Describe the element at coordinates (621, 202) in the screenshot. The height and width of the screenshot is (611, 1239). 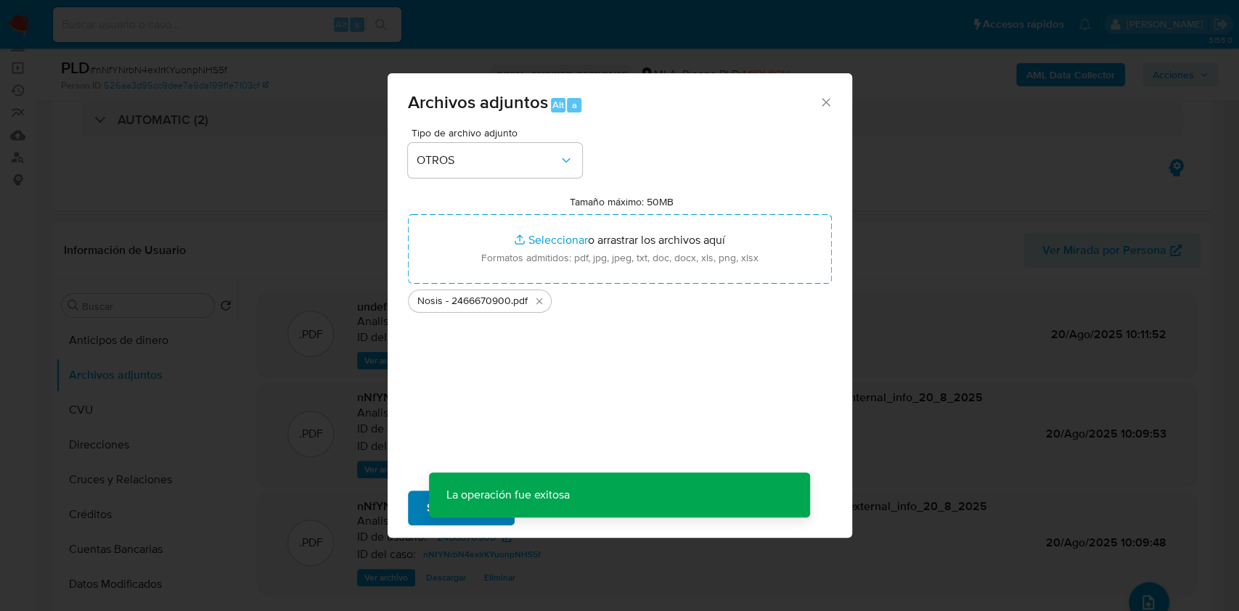
I see `label: Tamaño máximo: 50MB` at that location.